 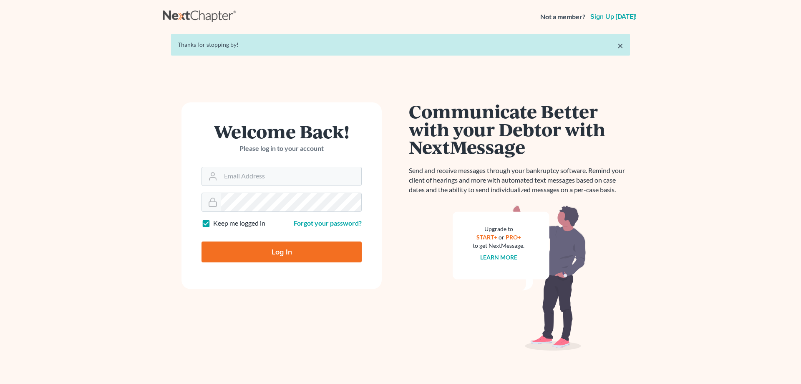 I want to click on a: Forgot your password?, so click(x=328, y=222).